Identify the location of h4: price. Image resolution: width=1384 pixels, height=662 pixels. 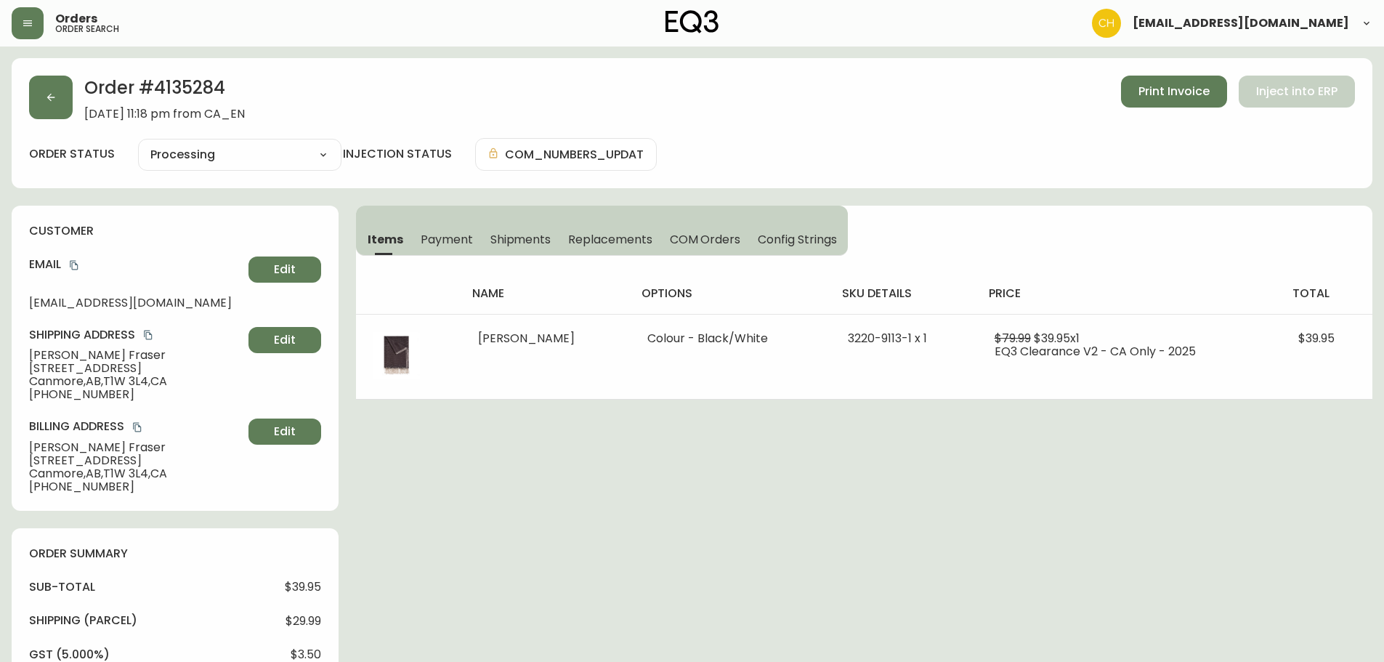
(1129, 294).